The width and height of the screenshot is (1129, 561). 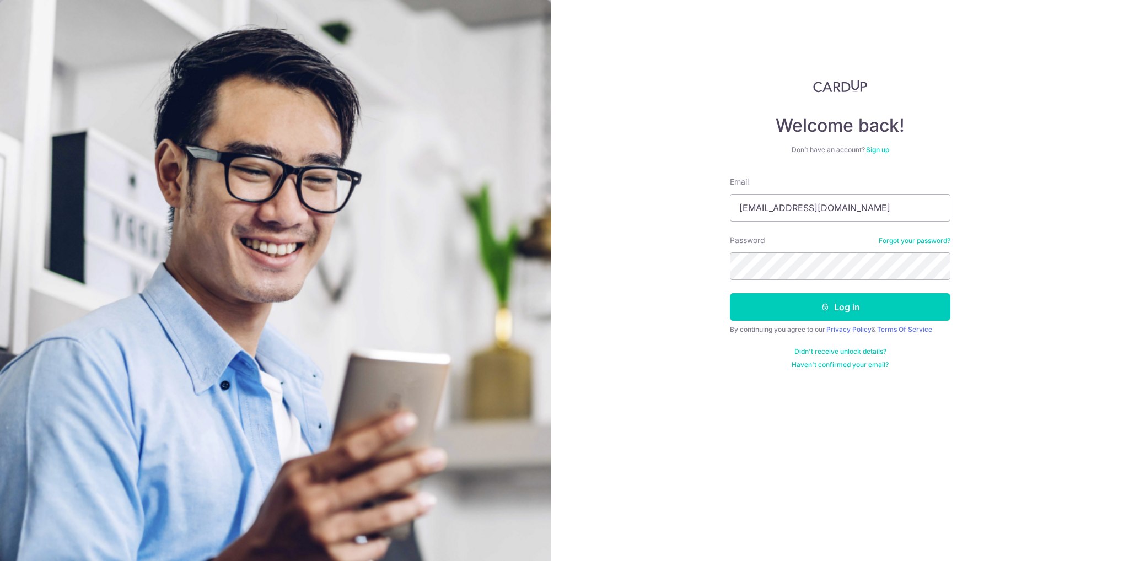 What do you see at coordinates (840, 330) in the screenshot?
I see `div: By continuing you agree to our &` at bounding box center [840, 330].